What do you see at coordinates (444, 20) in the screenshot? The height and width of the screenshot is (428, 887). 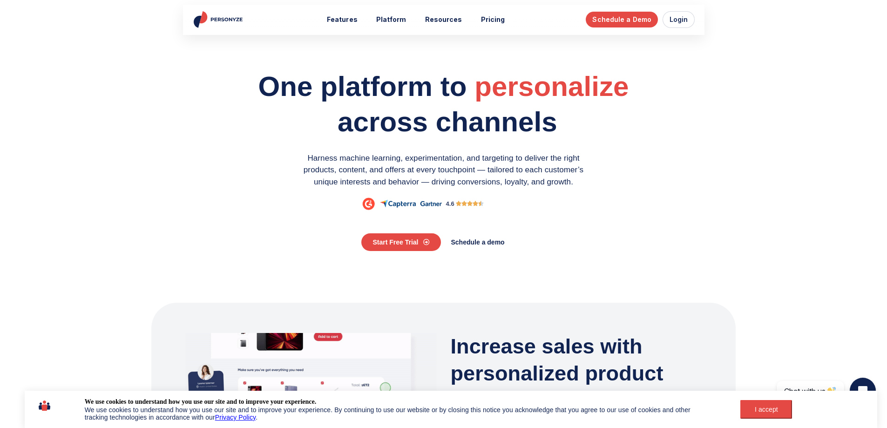 I see `button: Resources` at bounding box center [444, 20].